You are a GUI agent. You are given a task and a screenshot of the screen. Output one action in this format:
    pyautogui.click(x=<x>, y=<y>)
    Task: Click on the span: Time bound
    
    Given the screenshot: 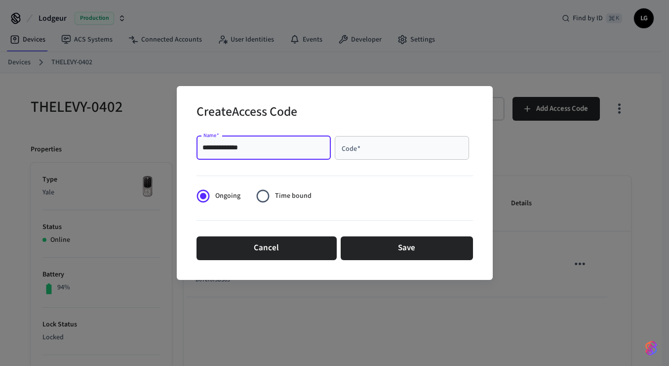 What is the action you would take?
    pyautogui.click(x=293, y=196)
    